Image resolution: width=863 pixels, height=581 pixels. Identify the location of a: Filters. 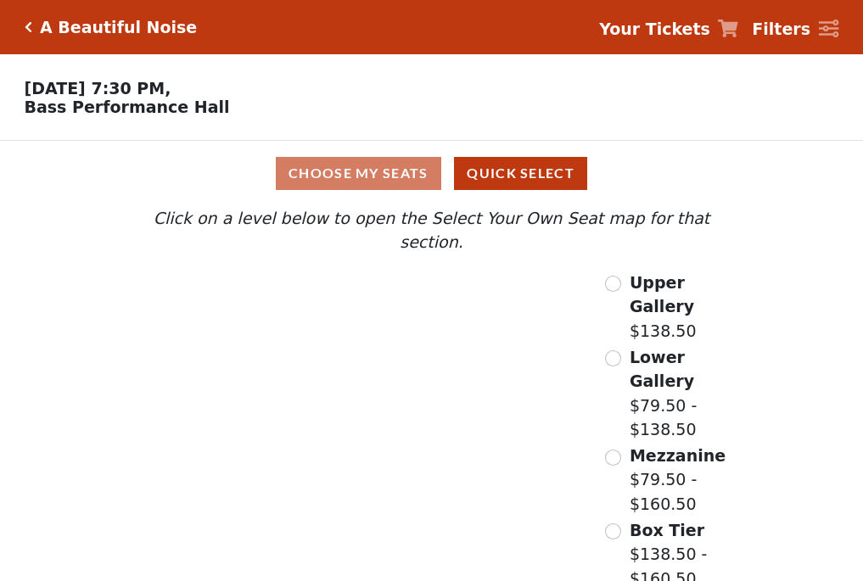
(795, 29).